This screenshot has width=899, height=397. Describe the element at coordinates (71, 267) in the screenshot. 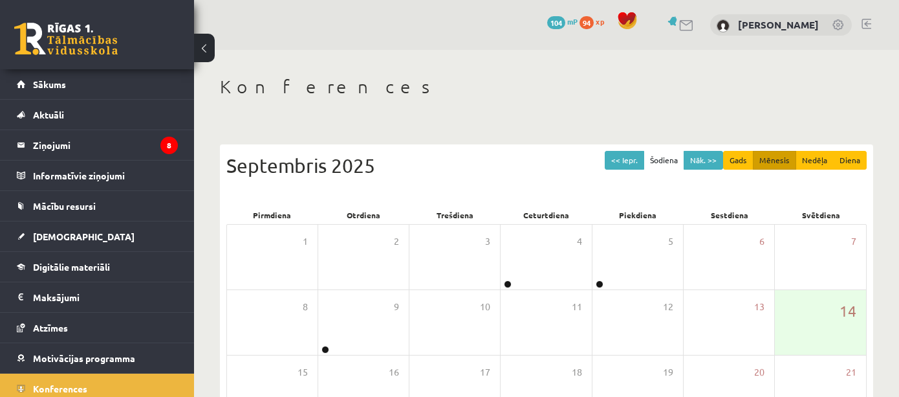

I see `span: Digitālie materiāli` at that location.